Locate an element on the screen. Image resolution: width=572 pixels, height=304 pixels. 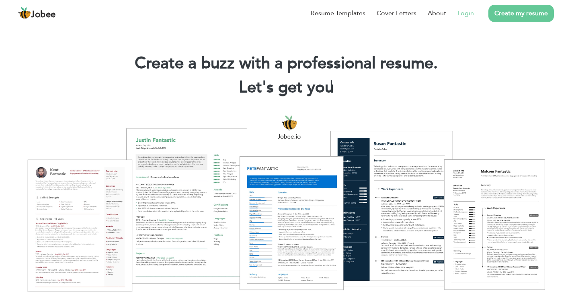
a: Create my resume is located at coordinates (521, 13).